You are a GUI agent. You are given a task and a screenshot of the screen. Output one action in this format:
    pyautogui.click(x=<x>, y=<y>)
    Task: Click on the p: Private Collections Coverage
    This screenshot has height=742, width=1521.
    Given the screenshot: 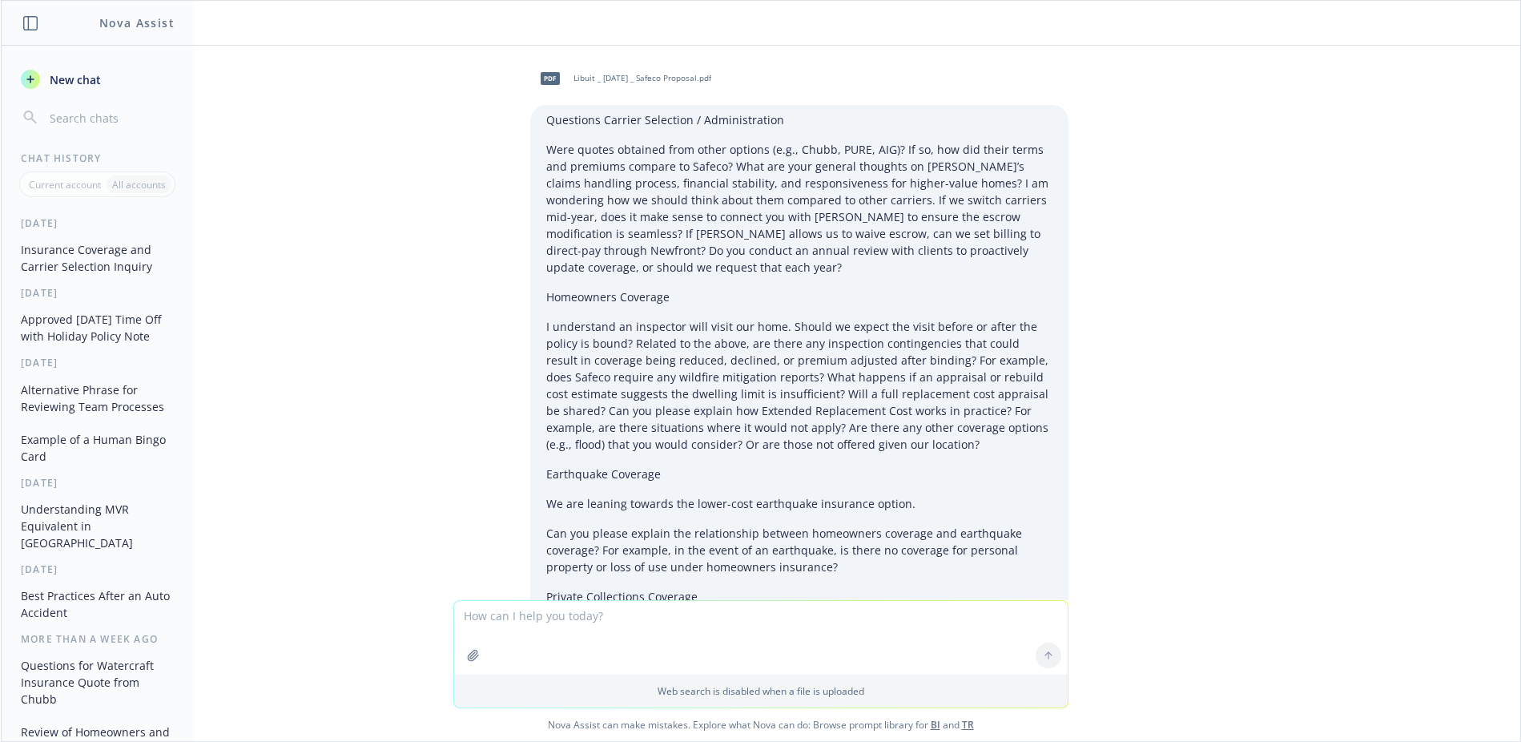 What is the action you would take?
    pyautogui.click(x=799, y=596)
    